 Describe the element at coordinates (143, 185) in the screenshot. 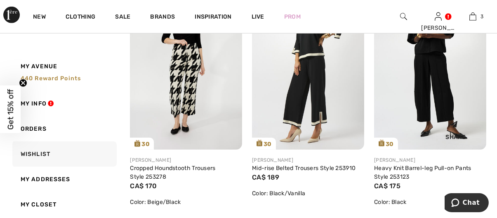

I see `span: CA$ 170` at that location.